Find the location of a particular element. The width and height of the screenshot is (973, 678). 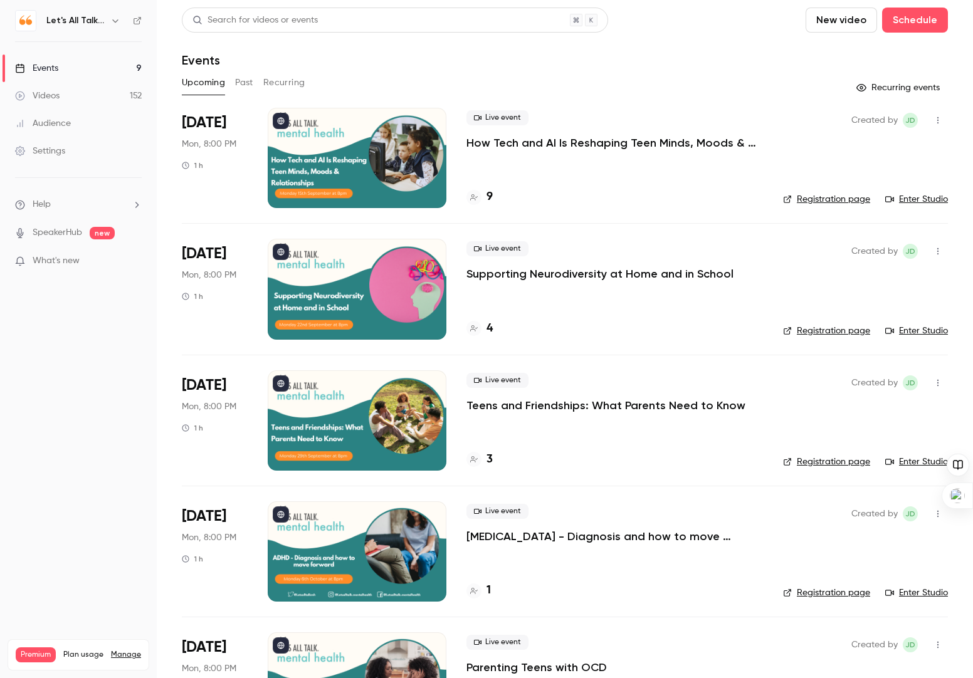

div: Audience is located at coordinates (43, 123).